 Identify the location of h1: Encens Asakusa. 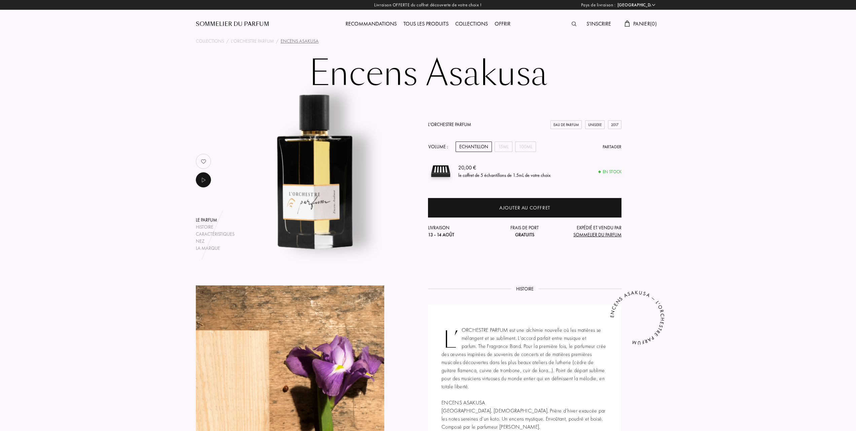
(428, 74).